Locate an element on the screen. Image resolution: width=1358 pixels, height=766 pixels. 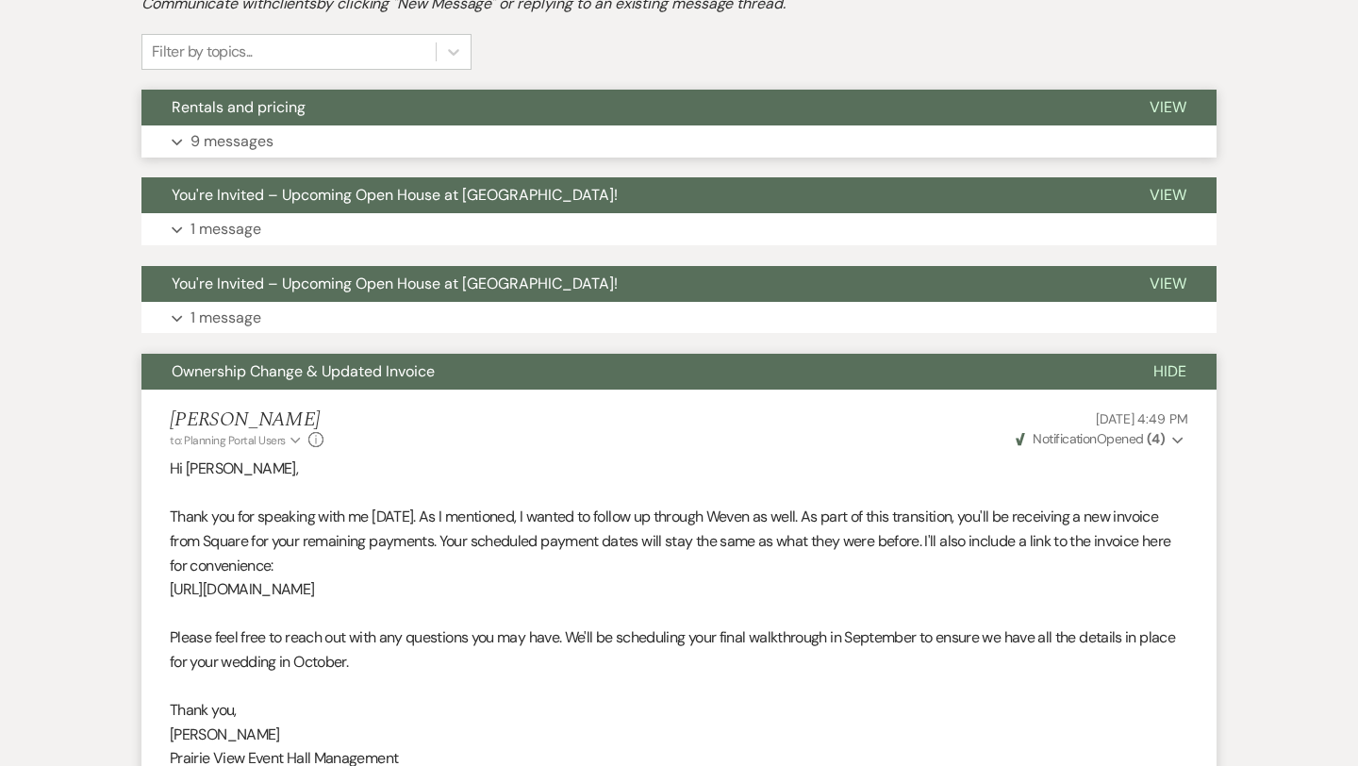
span: Hide is located at coordinates (1169, 370).